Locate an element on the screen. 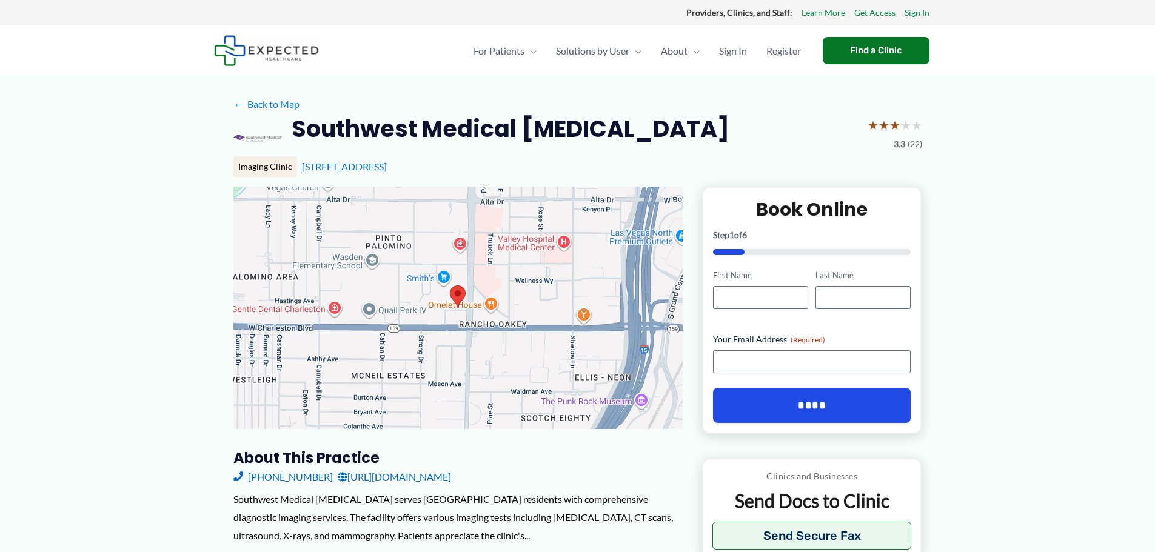 The width and height of the screenshot is (1155, 552). h2: Book Online is located at coordinates (812, 209).